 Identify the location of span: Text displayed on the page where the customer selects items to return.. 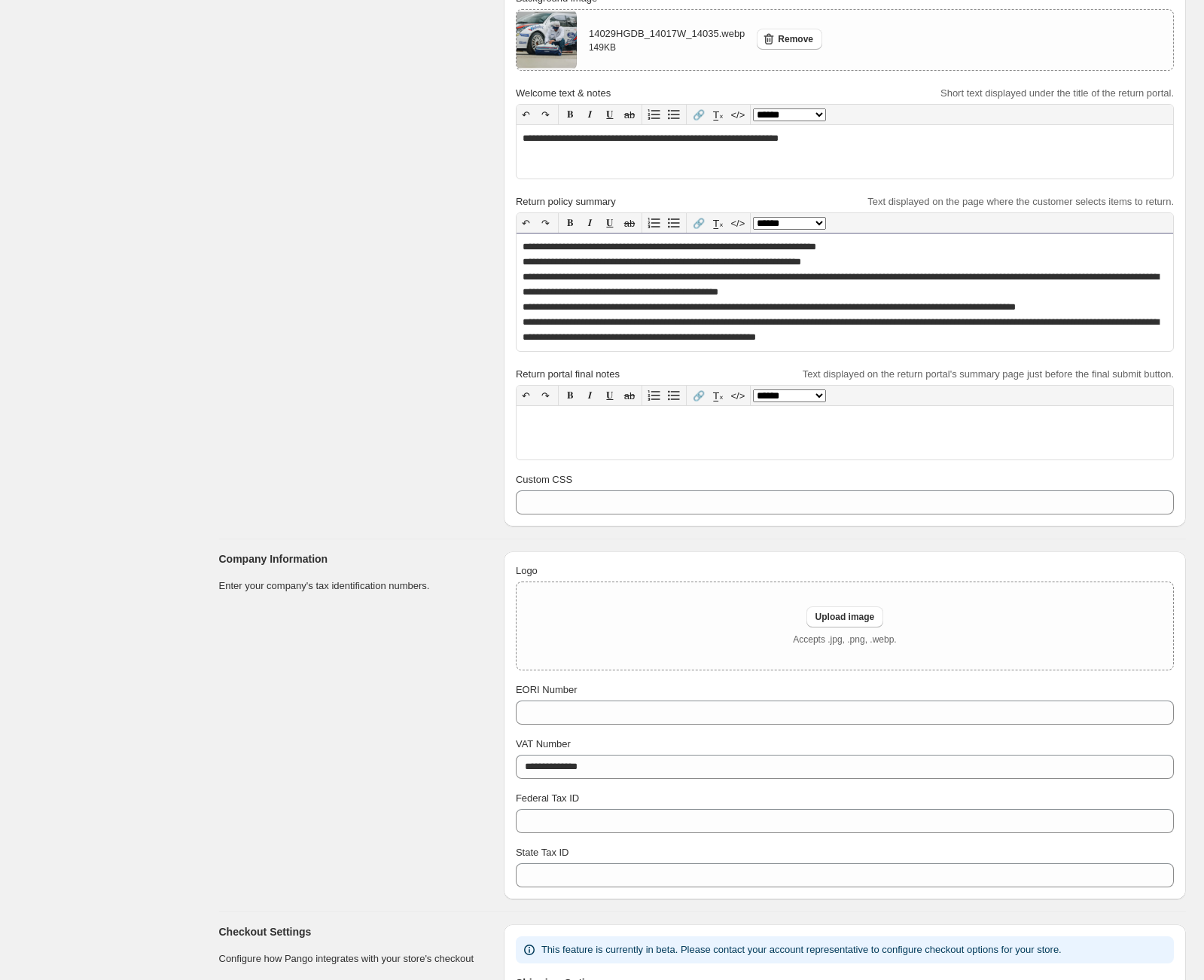
(1020, 201).